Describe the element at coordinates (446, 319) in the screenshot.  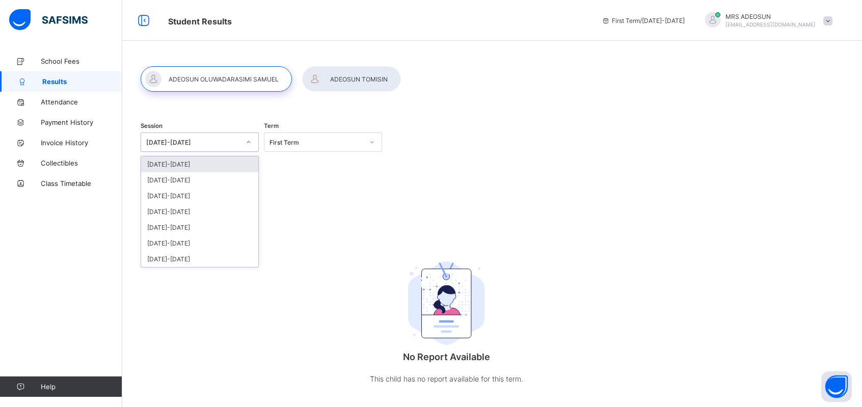
I see `div: No Report Available` at that location.